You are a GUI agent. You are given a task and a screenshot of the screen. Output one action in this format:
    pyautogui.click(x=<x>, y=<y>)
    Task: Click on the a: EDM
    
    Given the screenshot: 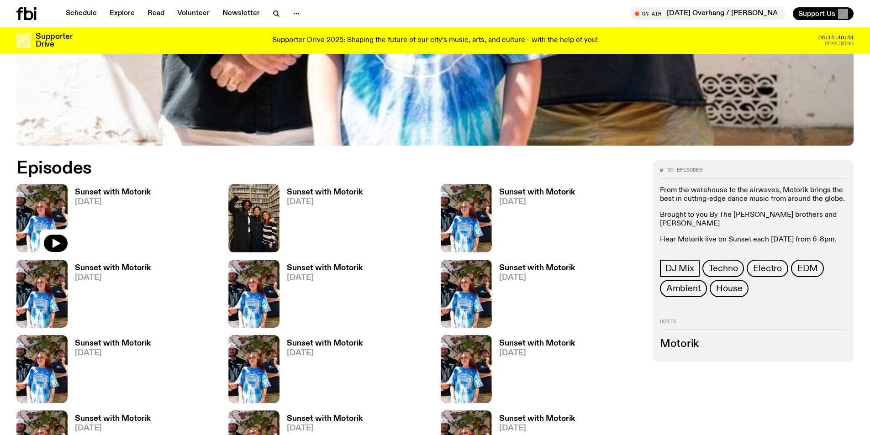 What is the action you would take?
    pyautogui.click(x=808, y=269)
    